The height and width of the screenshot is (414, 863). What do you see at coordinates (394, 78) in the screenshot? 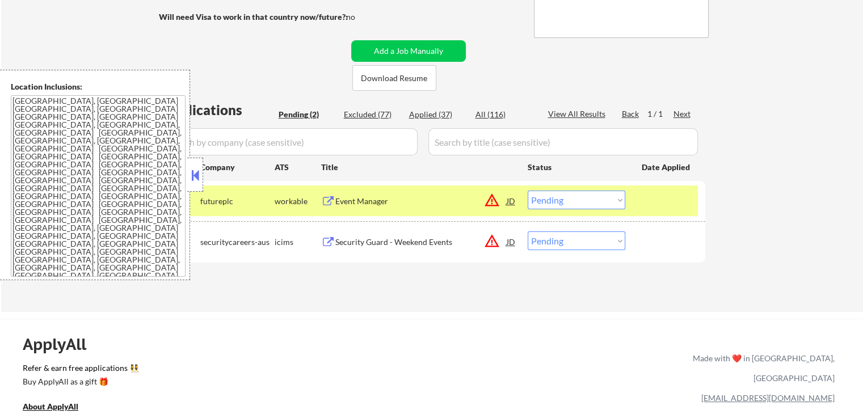
I see `button: Download Resume` at bounding box center [394, 78].